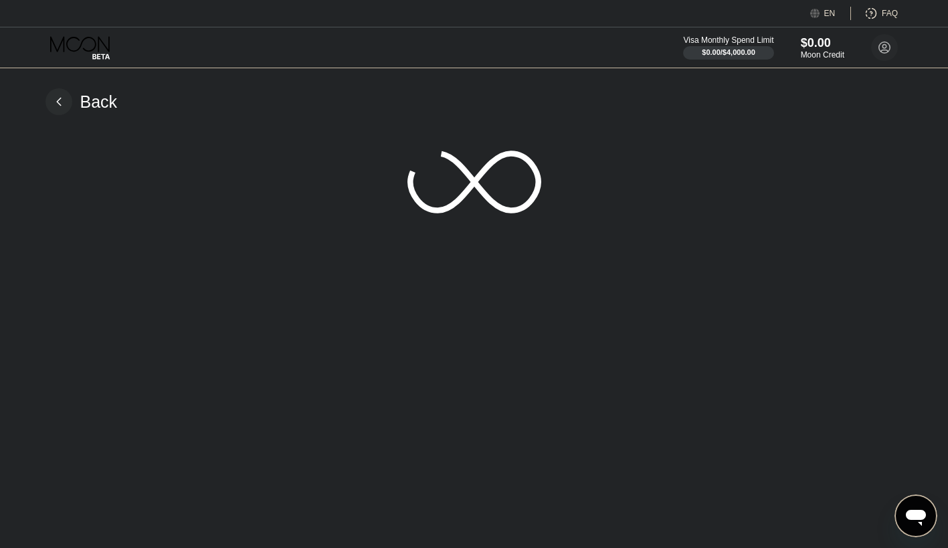 This screenshot has height=548, width=948. Describe the element at coordinates (822, 55) in the screenshot. I see `div: Moon Credit` at that location.